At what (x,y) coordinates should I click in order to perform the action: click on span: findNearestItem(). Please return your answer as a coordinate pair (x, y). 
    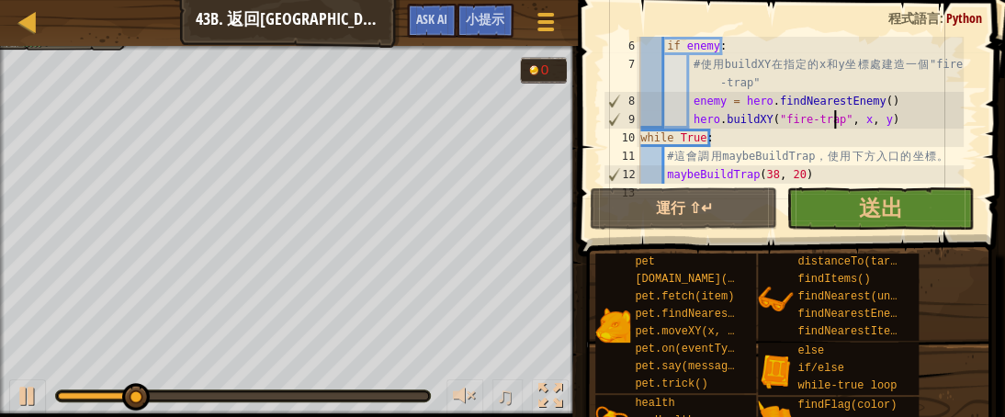
    Looking at the image, I should click on (854, 332).